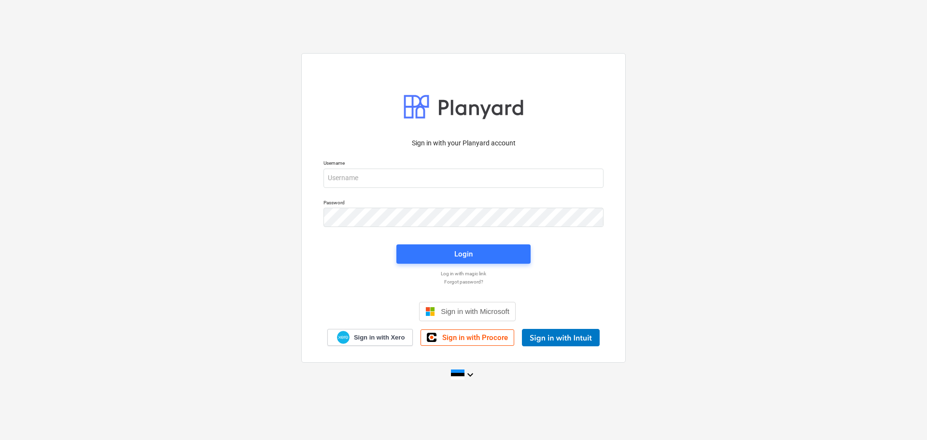 The image size is (927, 440). Describe the element at coordinates (430, 311) in the screenshot. I see `img: Microsoft logo` at that location.